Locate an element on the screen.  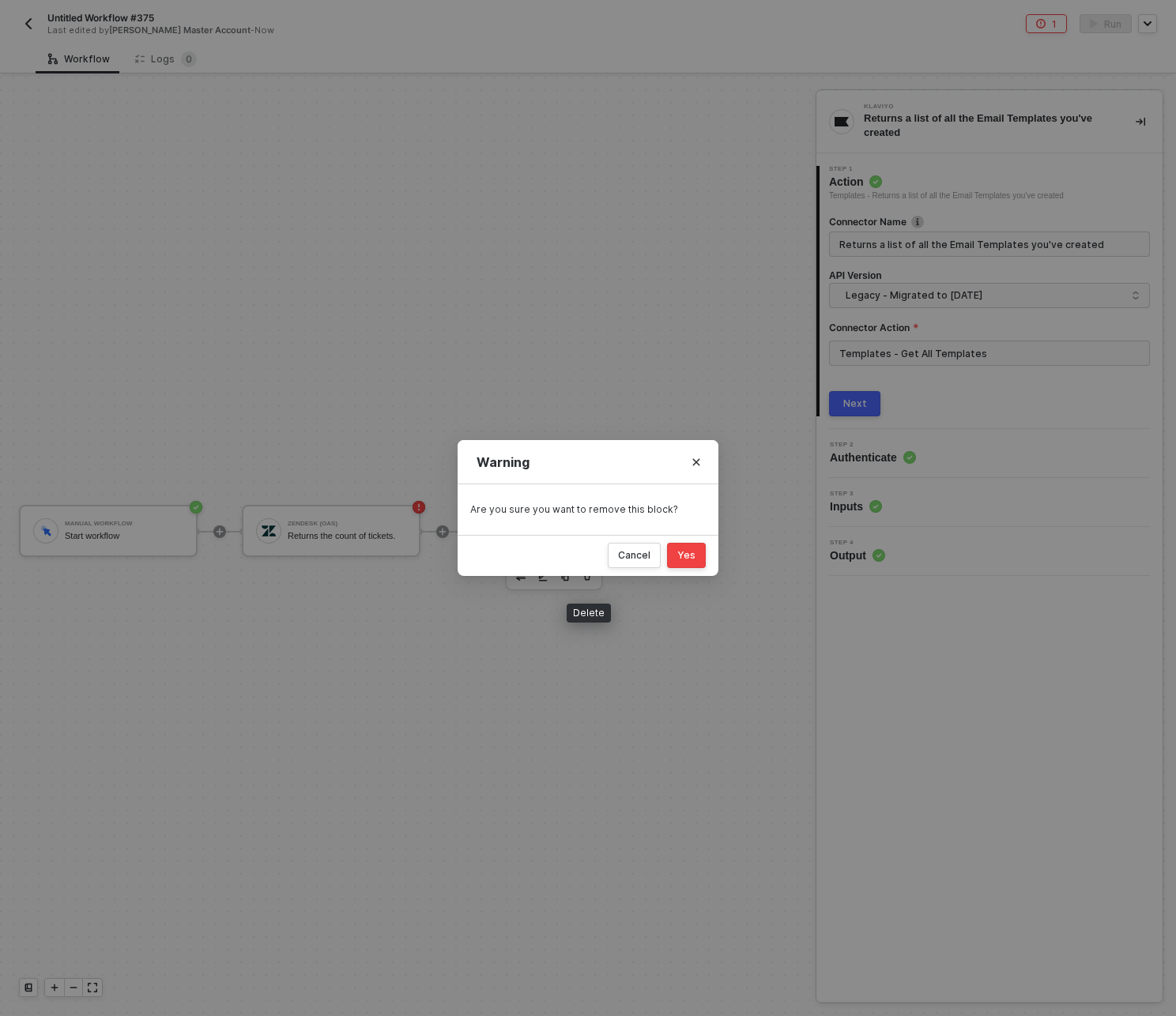
button: copy-block is located at coordinates (565, 576).